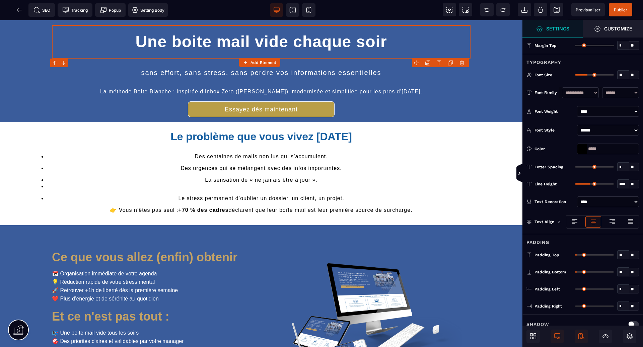  What do you see at coordinates (612, 29) in the screenshot?
I see `span: Open Style Manager` at bounding box center [612, 29].